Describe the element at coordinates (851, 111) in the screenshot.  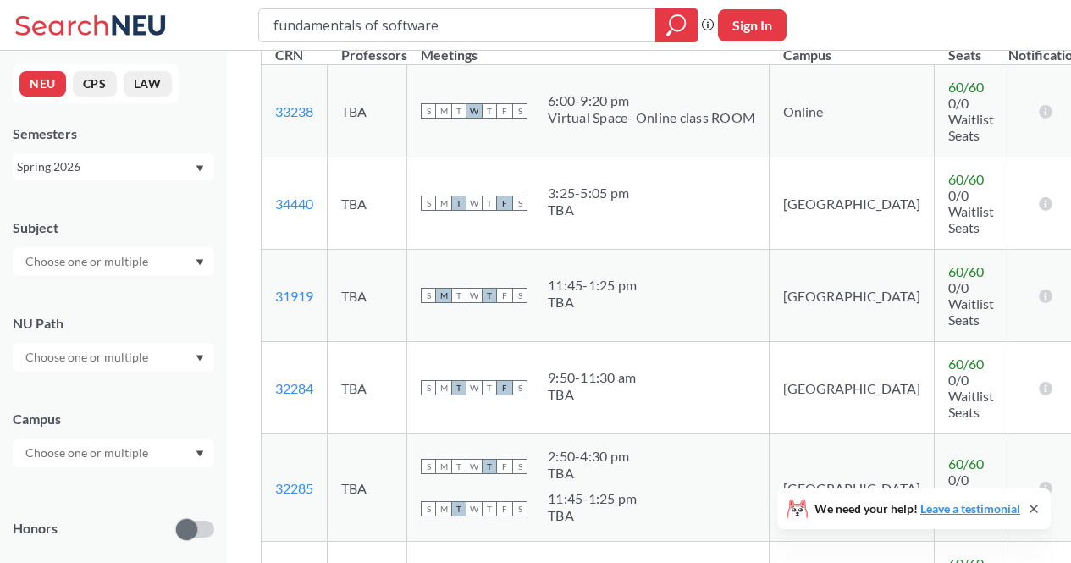
I see `td: Online` at that location.